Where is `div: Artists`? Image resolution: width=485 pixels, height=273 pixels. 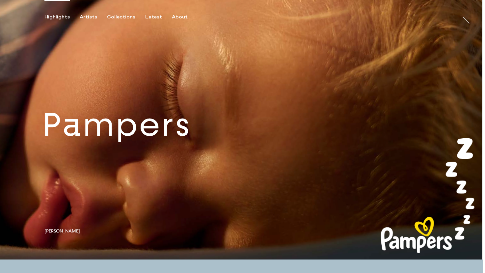 div: Artists is located at coordinates (88, 17).